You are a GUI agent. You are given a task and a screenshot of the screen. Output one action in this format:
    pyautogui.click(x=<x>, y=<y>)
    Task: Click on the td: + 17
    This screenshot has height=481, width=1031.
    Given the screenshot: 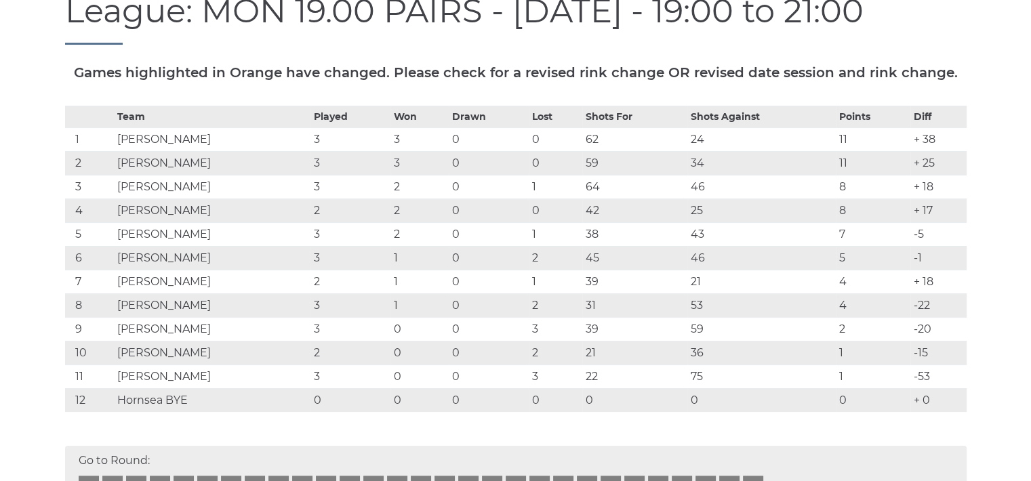 What is the action you would take?
    pyautogui.click(x=938, y=210)
    